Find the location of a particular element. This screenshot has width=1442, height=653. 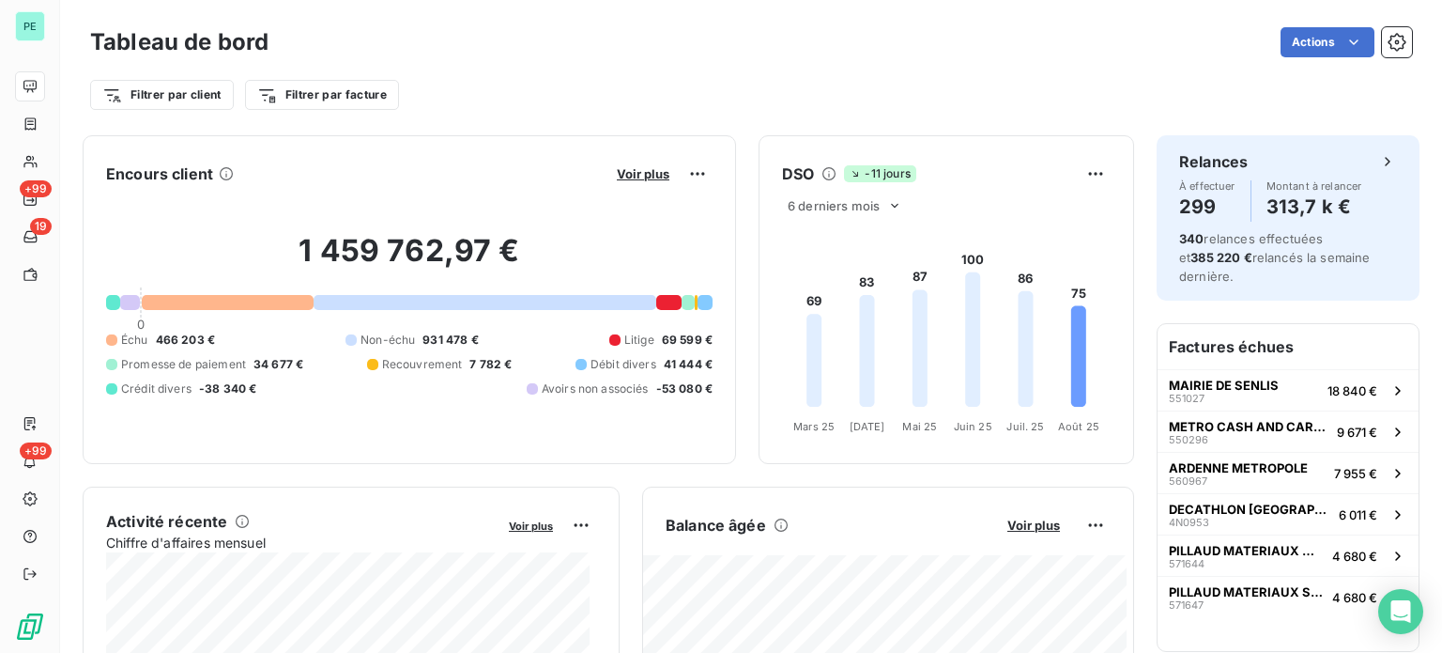

h6: Balance âgée is located at coordinates (716, 525).